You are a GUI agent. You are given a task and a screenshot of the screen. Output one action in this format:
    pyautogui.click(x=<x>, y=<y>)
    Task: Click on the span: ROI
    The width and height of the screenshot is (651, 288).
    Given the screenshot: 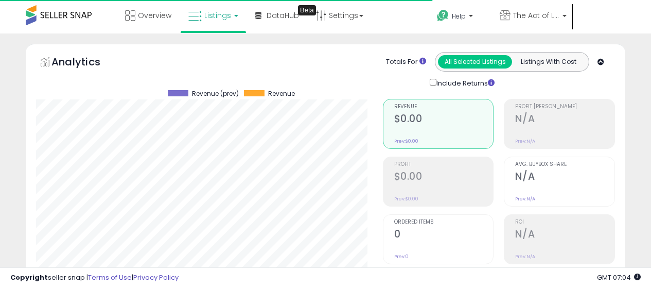 What is the action you would take?
    pyautogui.click(x=565, y=222)
    